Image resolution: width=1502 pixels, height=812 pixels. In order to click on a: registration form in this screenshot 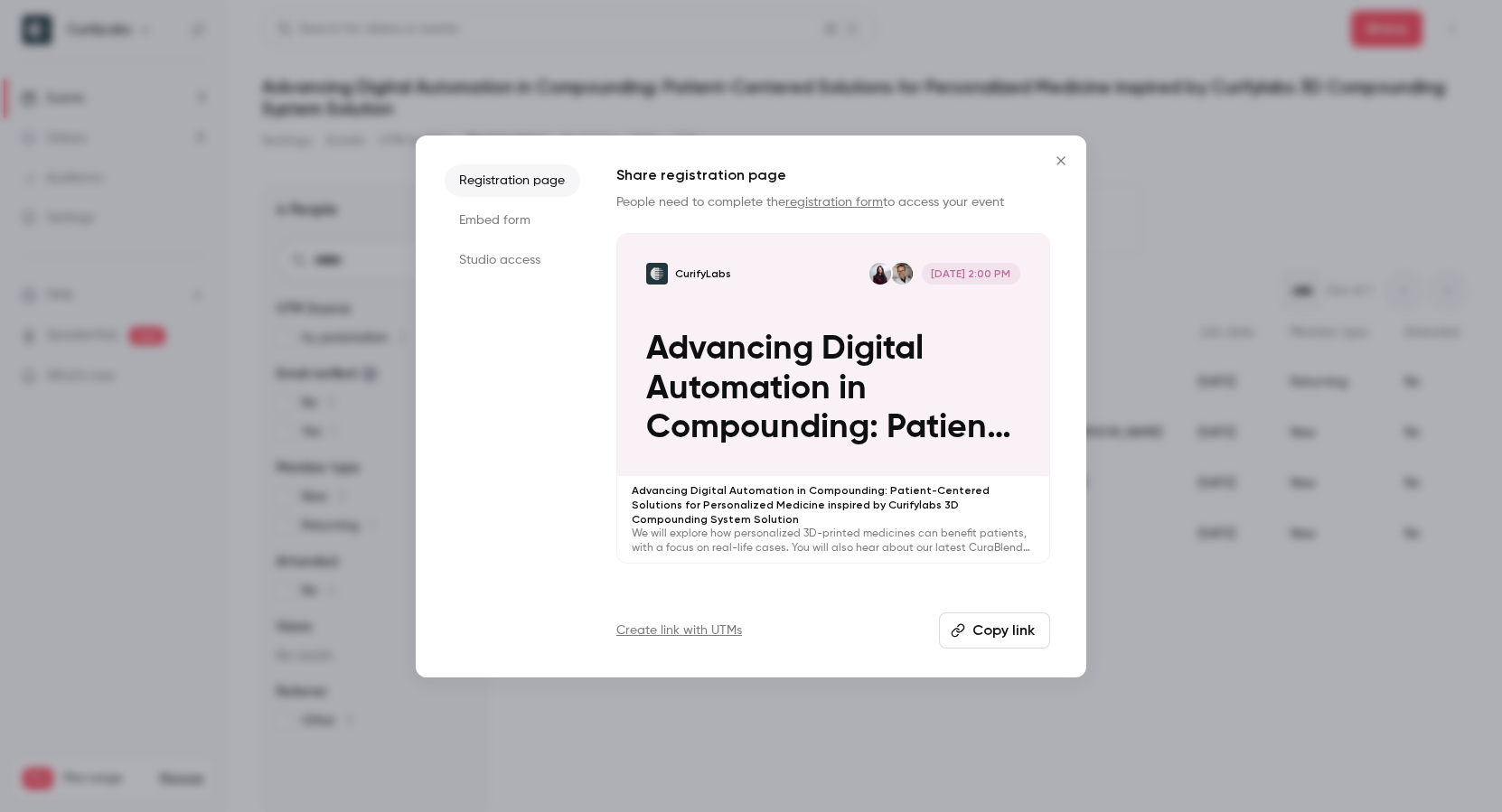, I will do `click(834, 202)`.